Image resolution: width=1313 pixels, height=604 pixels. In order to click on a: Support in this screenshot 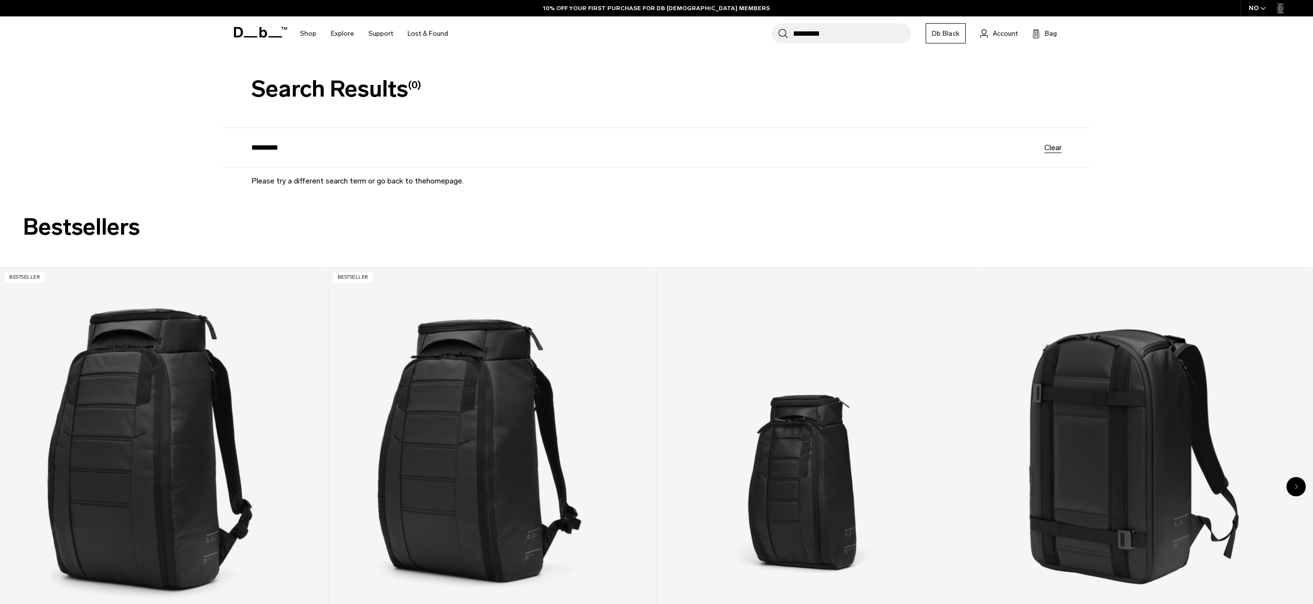, I will do `click(381, 33)`.